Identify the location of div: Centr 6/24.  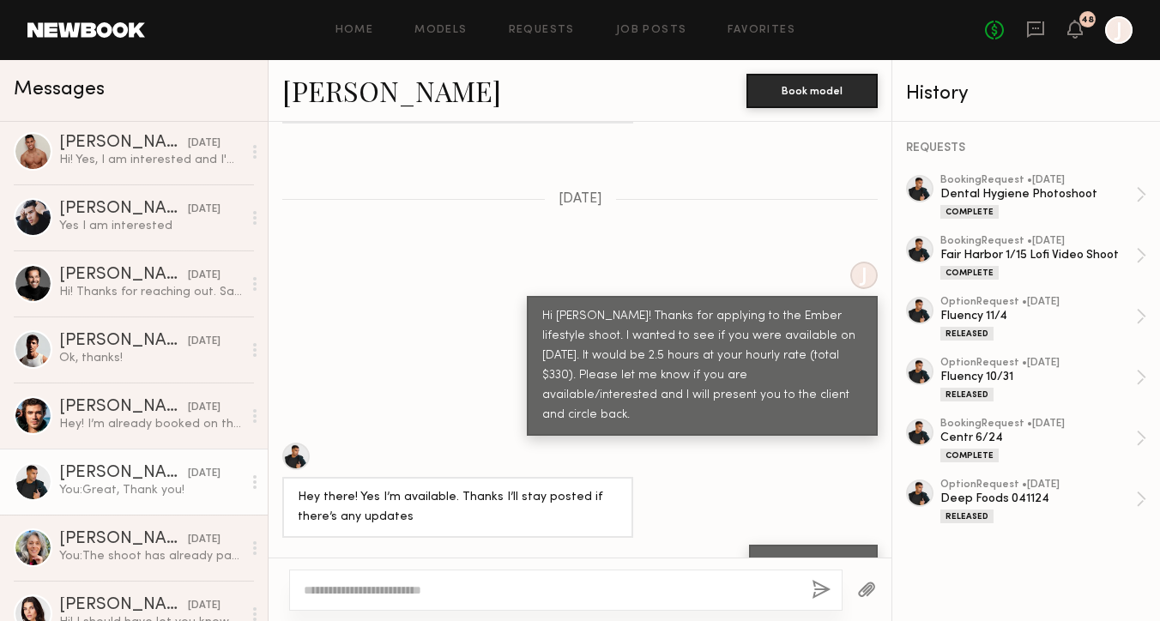
(1038, 437).